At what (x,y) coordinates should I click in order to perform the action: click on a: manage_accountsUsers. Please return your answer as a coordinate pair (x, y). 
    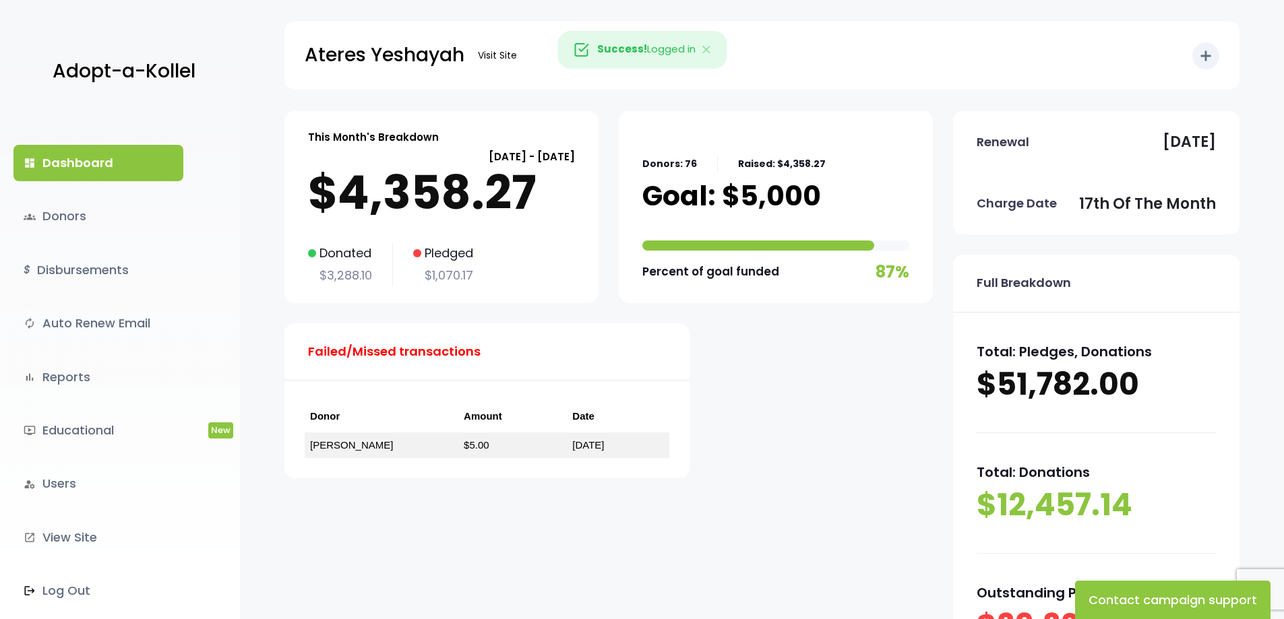
    Looking at the image, I should click on (98, 484).